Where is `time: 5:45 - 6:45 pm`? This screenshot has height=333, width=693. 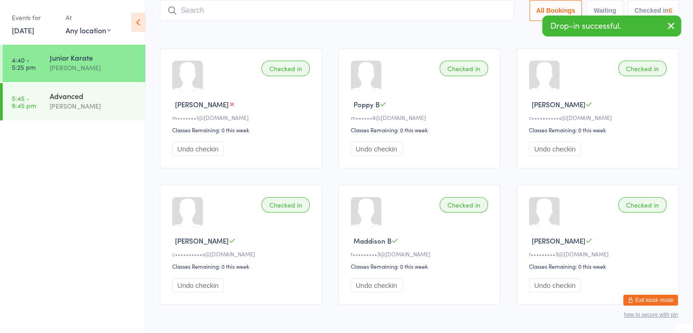 time: 5:45 - 6:45 pm is located at coordinates (24, 102).